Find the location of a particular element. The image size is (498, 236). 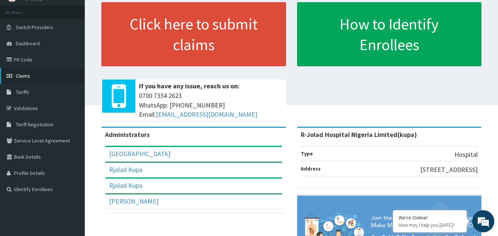

span: Dashboard is located at coordinates (28, 43).